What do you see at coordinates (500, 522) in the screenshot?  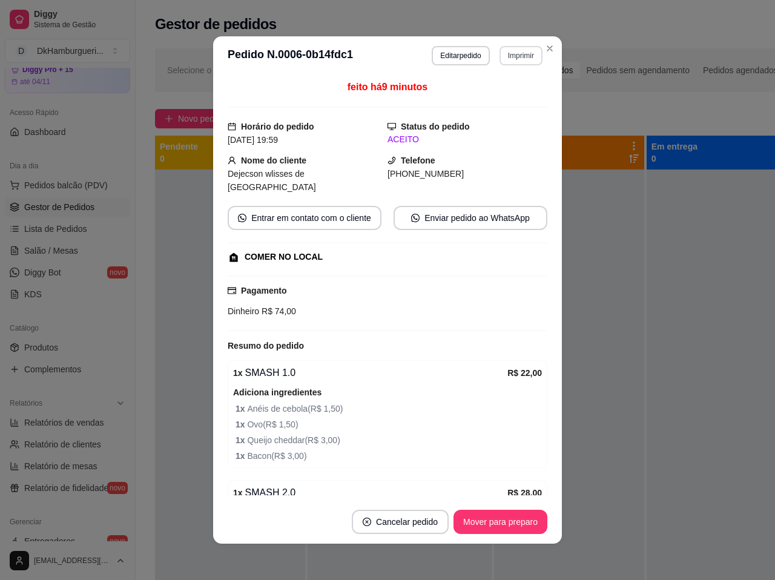 I see `button: Mover para preparo` at bounding box center [500, 522].